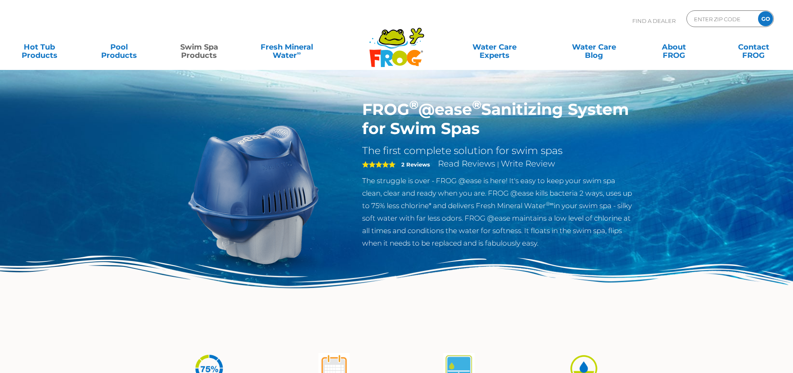  What do you see at coordinates (467, 164) in the screenshot?
I see `a: Read Reviews` at bounding box center [467, 164].